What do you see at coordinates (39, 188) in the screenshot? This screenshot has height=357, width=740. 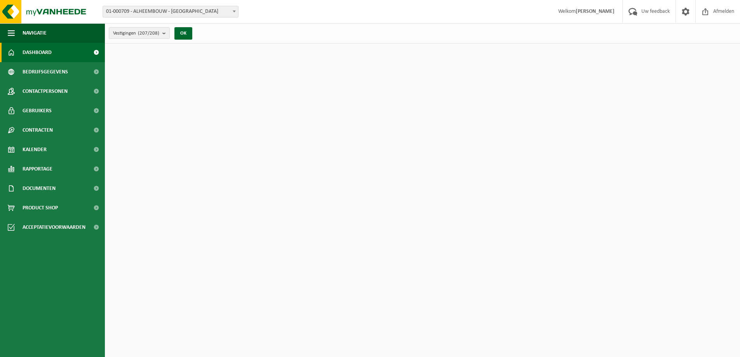 I see `span: Documenten` at bounding box center [39, 188].